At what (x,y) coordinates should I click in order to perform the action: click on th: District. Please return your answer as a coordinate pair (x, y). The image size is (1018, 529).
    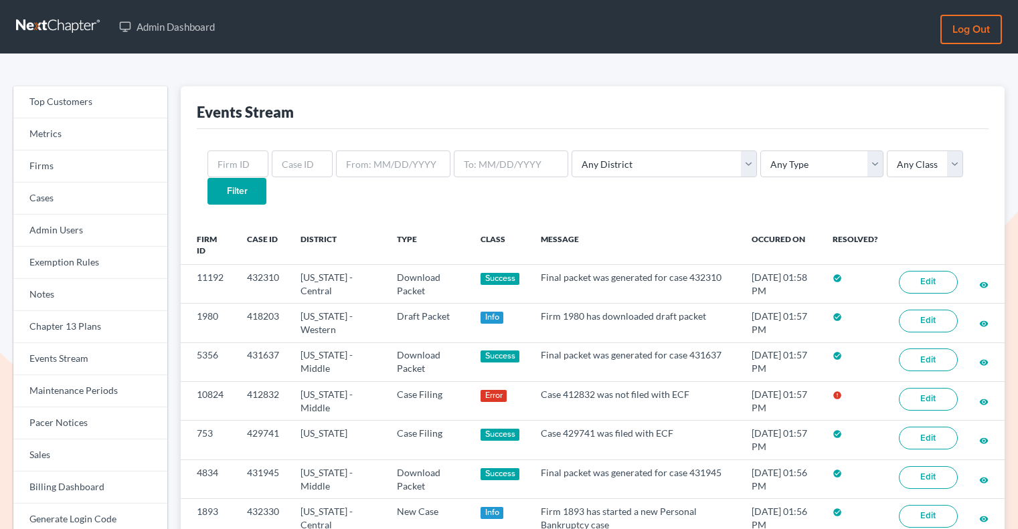
    Looking at the image, I should click on (338, 246).